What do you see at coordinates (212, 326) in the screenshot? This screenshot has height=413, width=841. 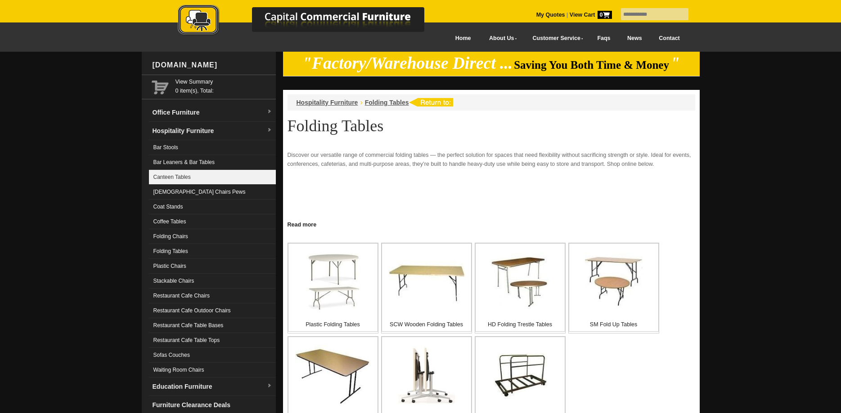 I see `a: Restaurant Cafe Table Bases` at bounding box center [212, 326].